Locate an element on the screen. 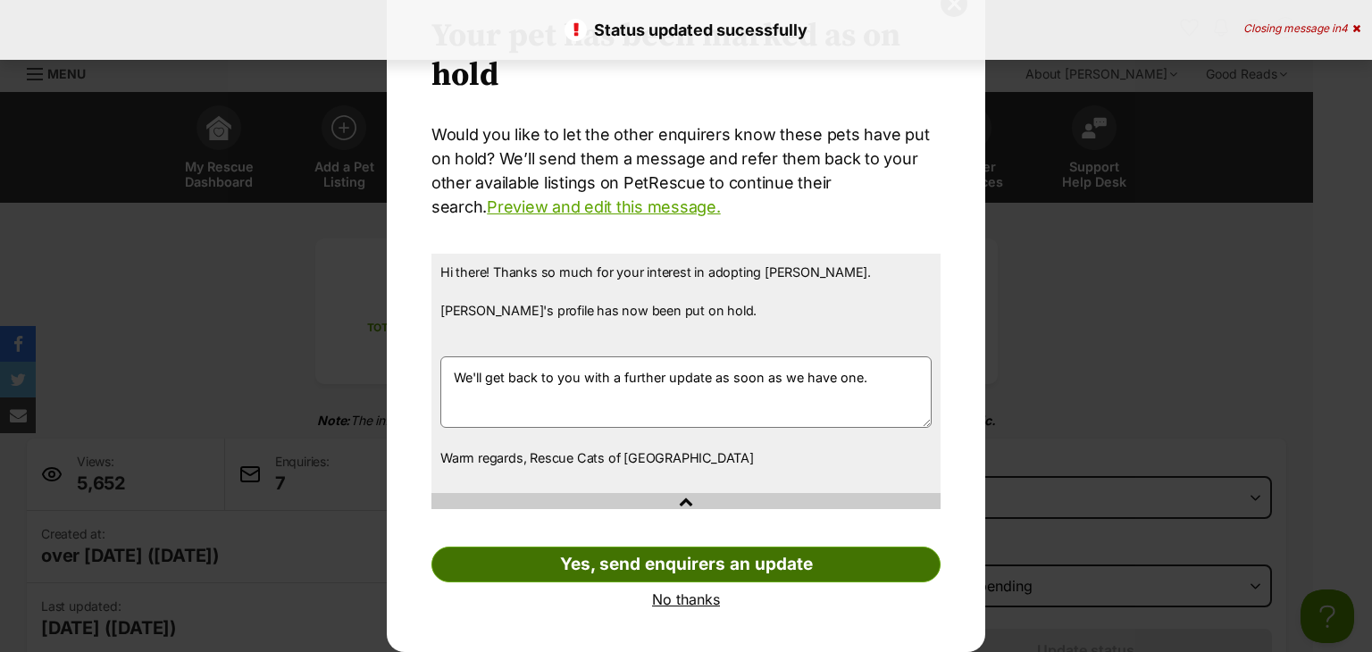 This screenshot has height=652, width=1372. p: Status updated sucessfully is located at coordinates (686, 29).